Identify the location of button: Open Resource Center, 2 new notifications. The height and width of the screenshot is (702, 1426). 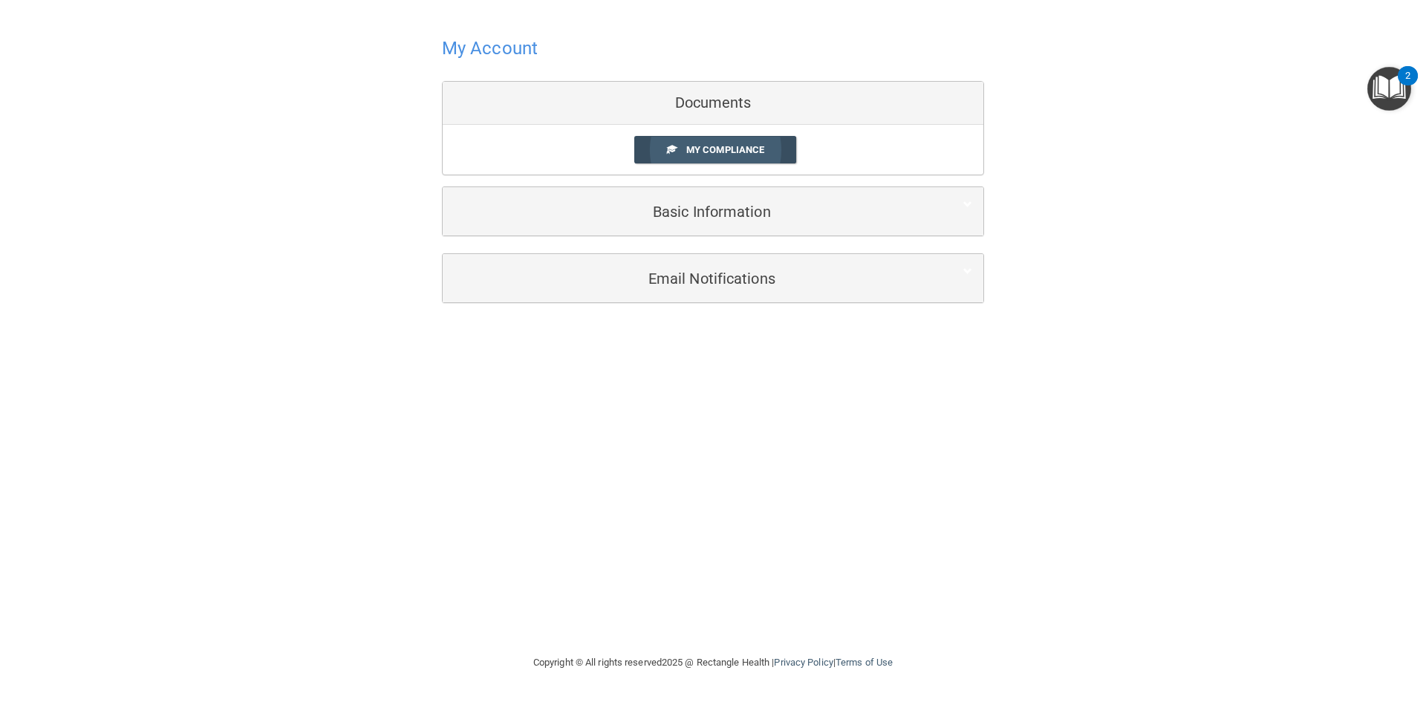
(1388, 88).